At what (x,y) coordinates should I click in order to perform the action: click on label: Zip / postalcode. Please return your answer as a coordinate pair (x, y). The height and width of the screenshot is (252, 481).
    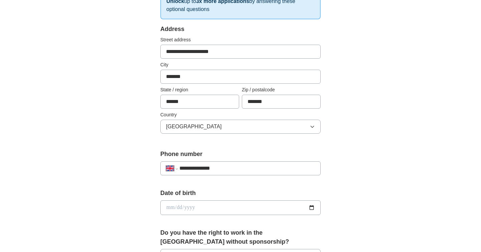
    Looking at the image, I should click on (281, 90).